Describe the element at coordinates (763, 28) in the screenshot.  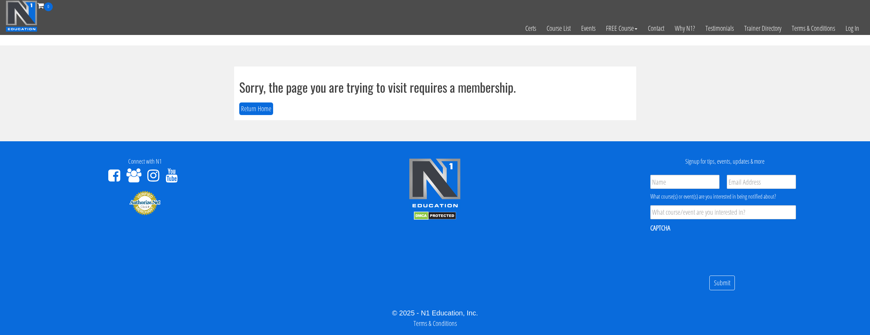
I see `a: Trainer Directory` at that location.